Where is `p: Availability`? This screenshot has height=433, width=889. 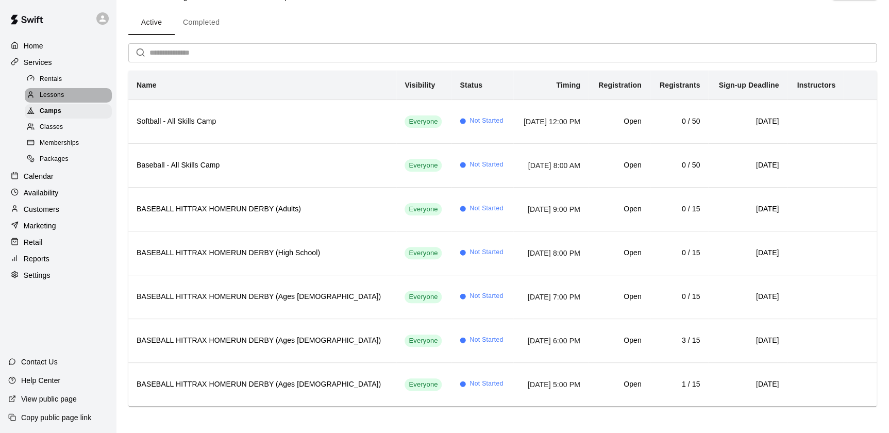
p: Availability is located at coordinates (41, 193).